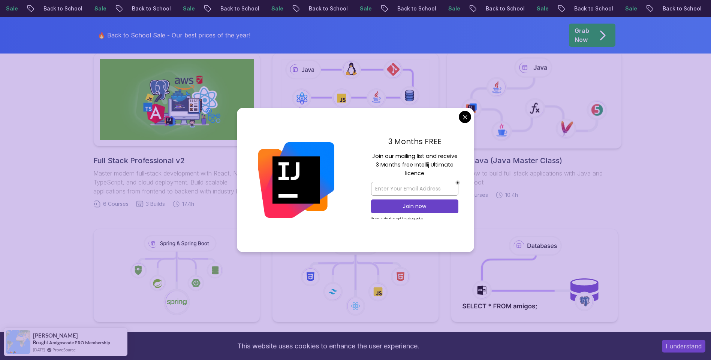  What do you see at coordinates (511, 195) in the screenshot?
I see `span: 10.4h` at bounding box center [511, 195].